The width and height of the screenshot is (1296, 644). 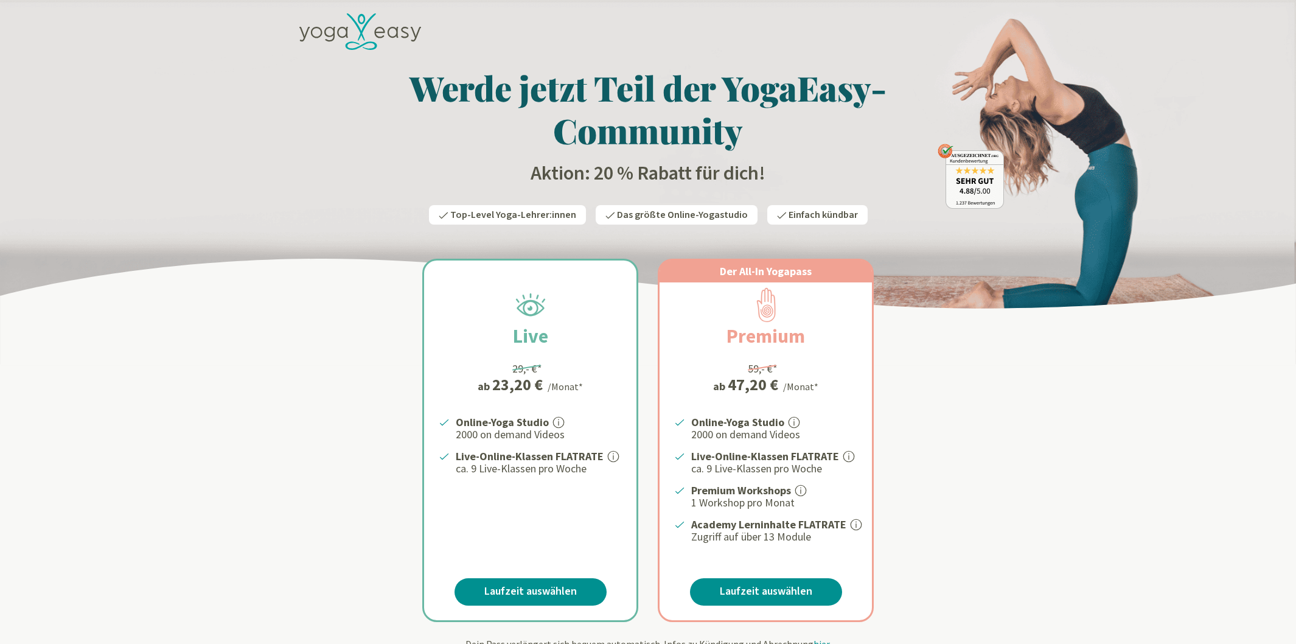 What do you see at coordinates (774, 503) in the screenshot?
I see `p: 1 Workshop pro Monat` at bounding box center [774, 503].